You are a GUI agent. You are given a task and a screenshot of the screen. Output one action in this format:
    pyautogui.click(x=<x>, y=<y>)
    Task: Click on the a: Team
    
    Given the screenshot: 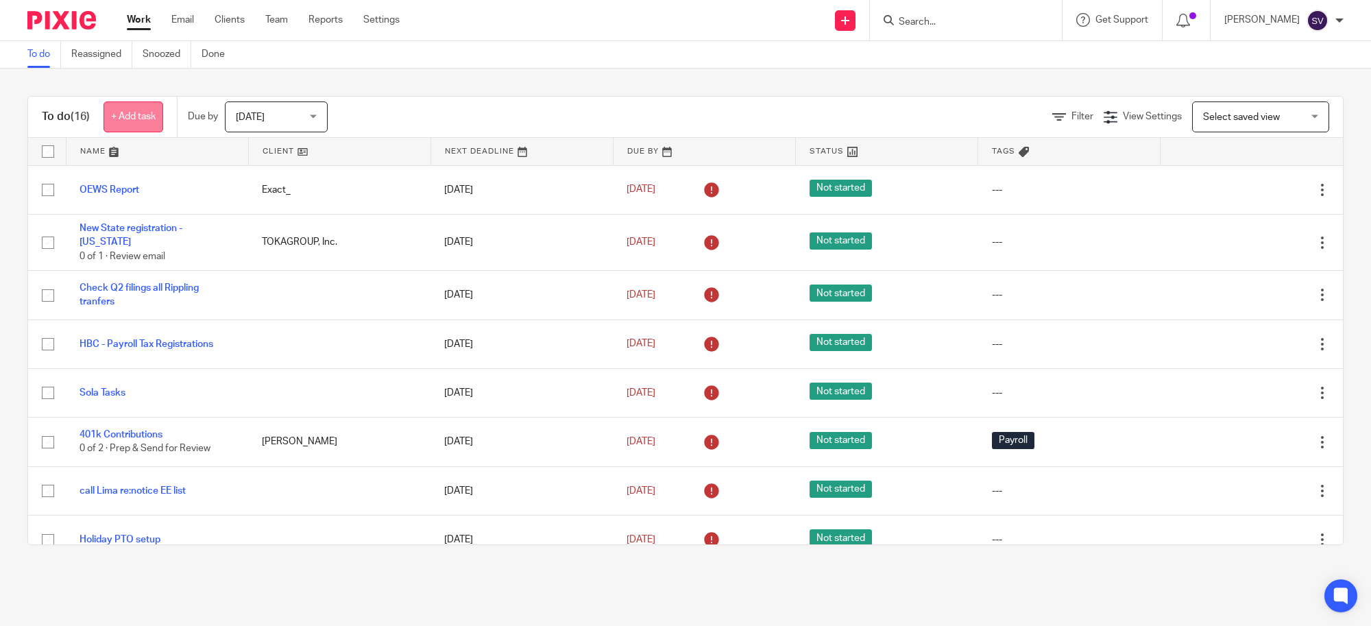 What is the action you would take?
    pyautogui.click(x=276, y=20)
    